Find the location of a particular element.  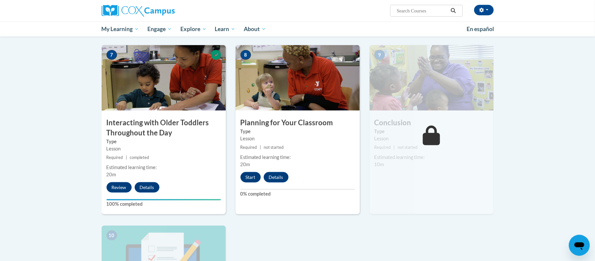

h3: Planning for Your Classroom is located at coordinates (297, 122).